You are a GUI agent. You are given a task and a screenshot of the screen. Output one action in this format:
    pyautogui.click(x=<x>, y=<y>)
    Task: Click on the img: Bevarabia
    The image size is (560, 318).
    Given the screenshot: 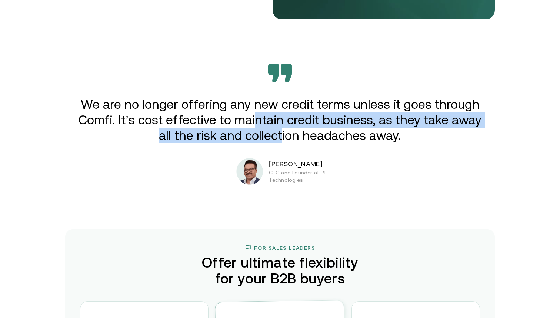 What is the action you would take?
    pyautogui.click(x=280, y=73)
    